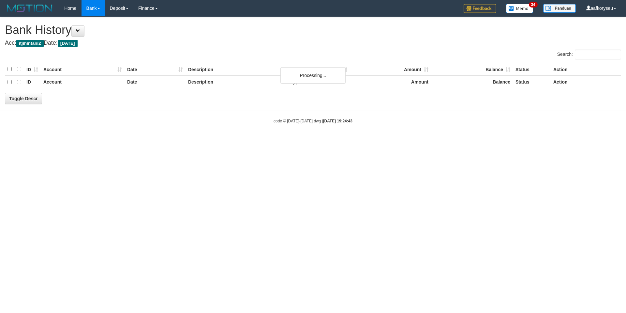 This screenshot has width=626, height=313. What do you see at coordinates (23, 99) in the screenshot?
I see `a: Toggle Descr` at bounding box center [23, 99].